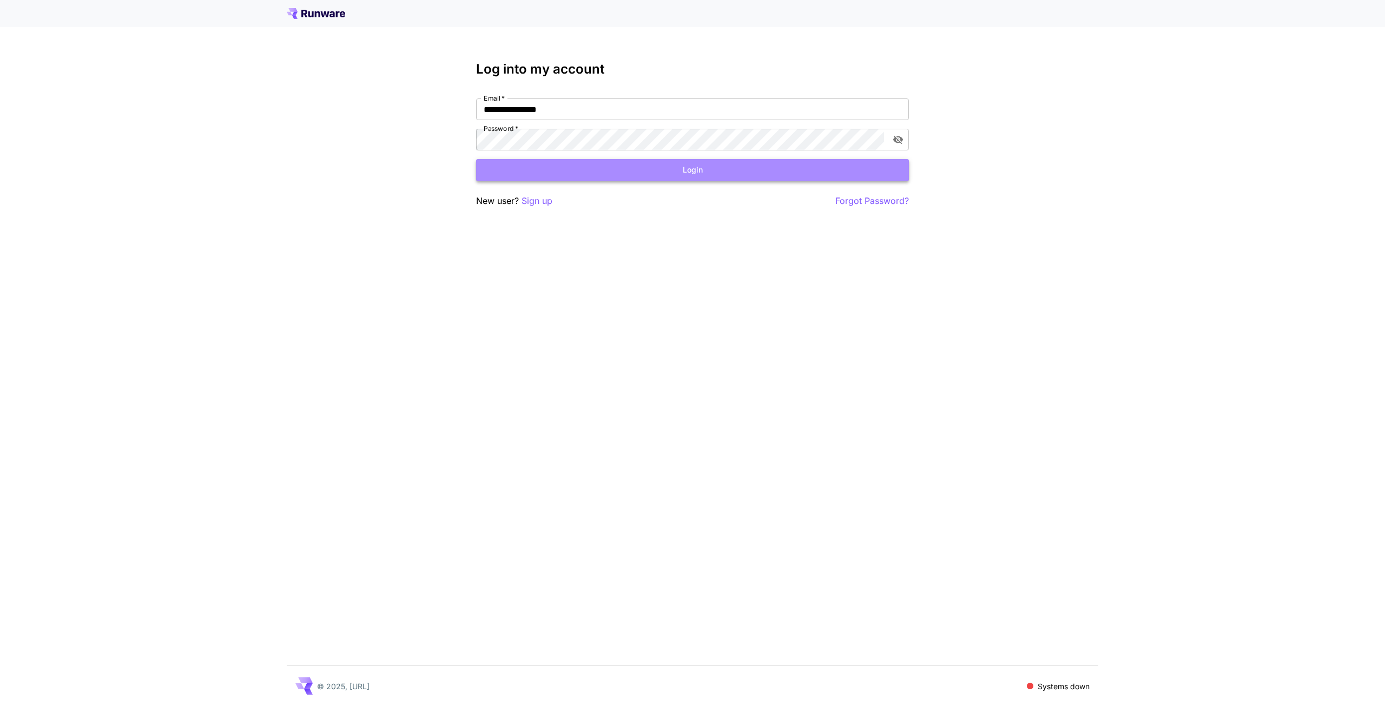 The width and height of the screenshot is (1385, 706). What do you see at coordinates (1064, 686) in the screenshot?
I see `p: Systems down` at bounding box center [1064, 686].